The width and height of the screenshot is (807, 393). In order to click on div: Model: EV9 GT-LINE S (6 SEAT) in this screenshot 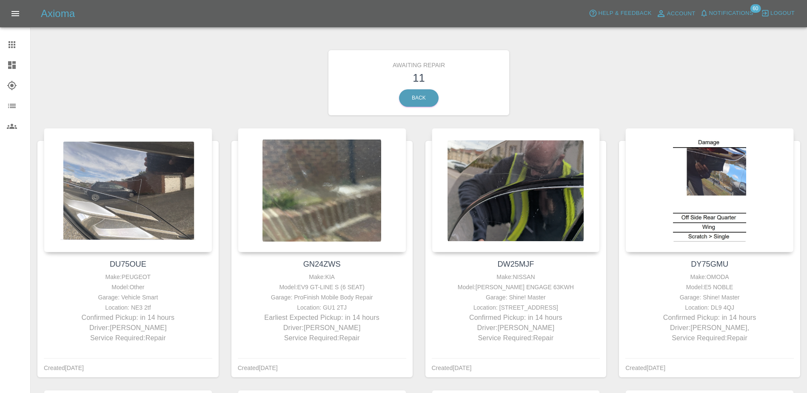, I will do `click(322, 287)`.